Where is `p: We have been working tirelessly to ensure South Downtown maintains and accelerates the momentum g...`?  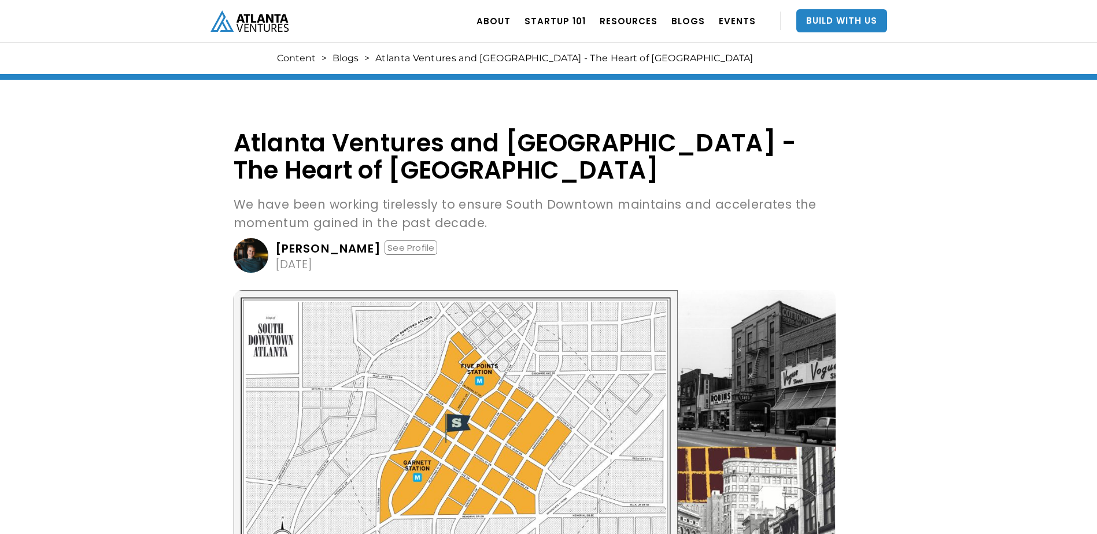
p: We have been working tirelessly to ensure South Downtown maintains and accelerates the momentum g... is located at coordinates (534, 214).